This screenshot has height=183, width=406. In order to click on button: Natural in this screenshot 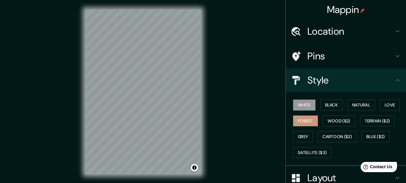, I will do `click(361, 105)`.